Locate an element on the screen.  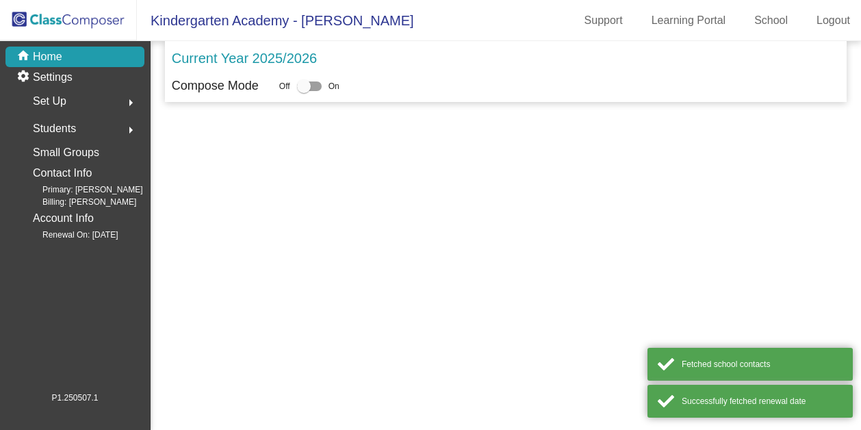
p: Small Groups is located at coordinates (66, 153).